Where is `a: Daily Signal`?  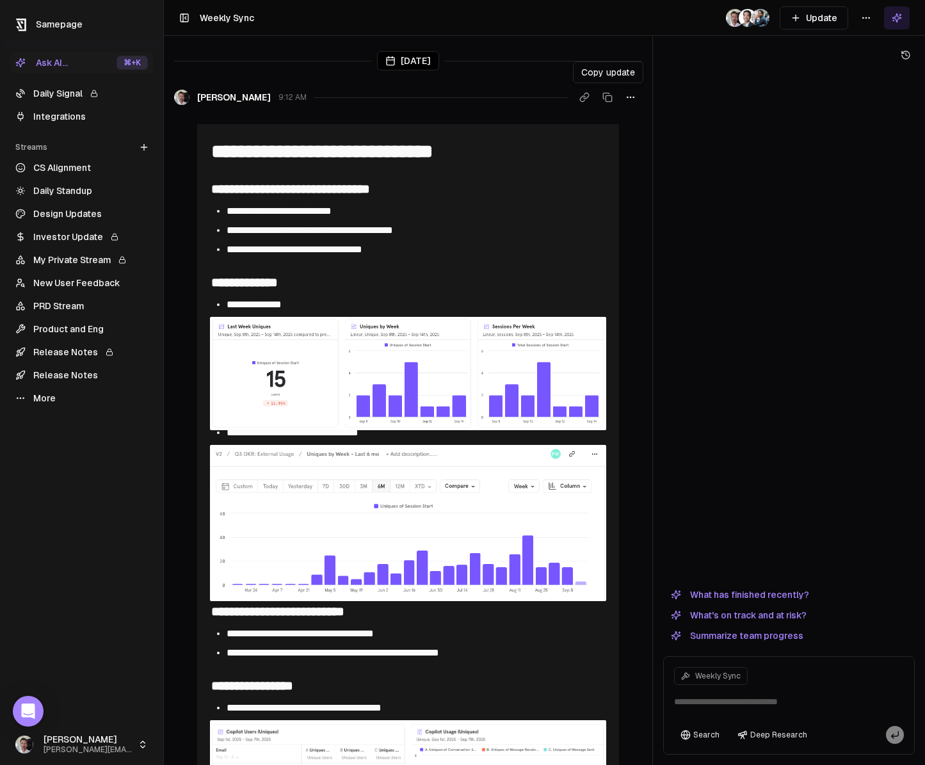
a: Daily Signal is located at coordinates (81, 93).